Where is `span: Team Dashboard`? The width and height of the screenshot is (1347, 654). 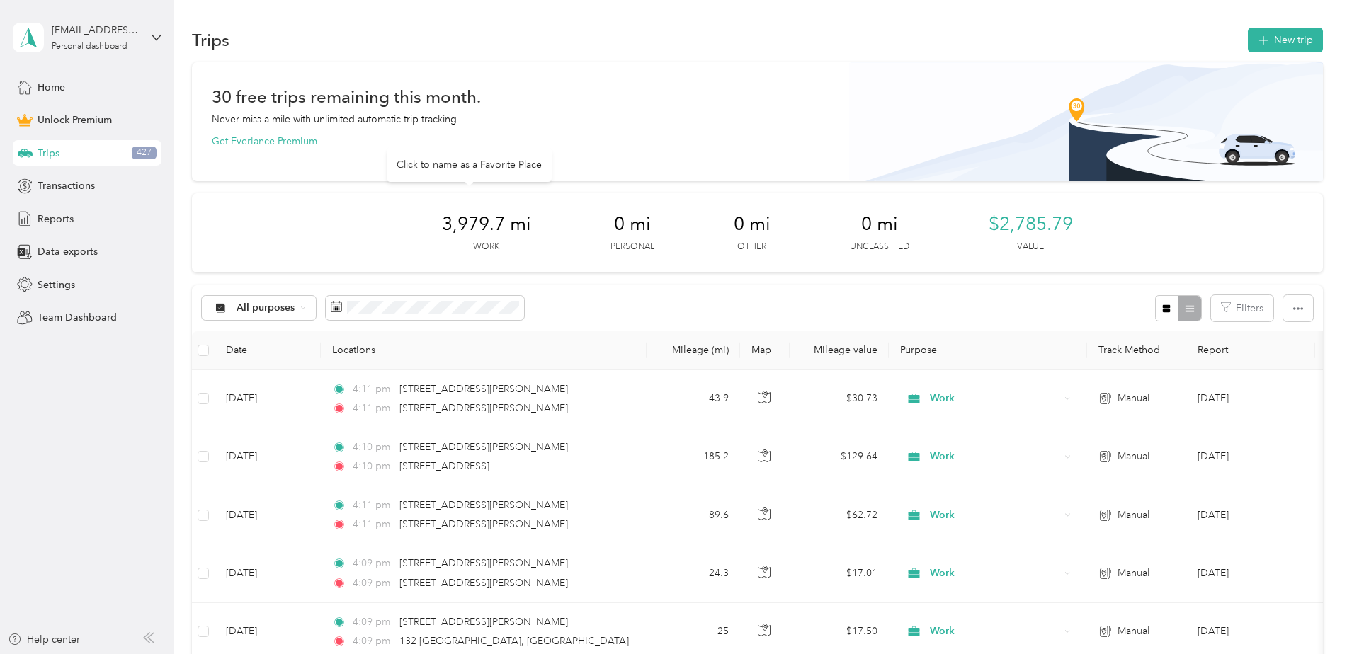
span: Team Dashboard is located at coordinates (77, 317).